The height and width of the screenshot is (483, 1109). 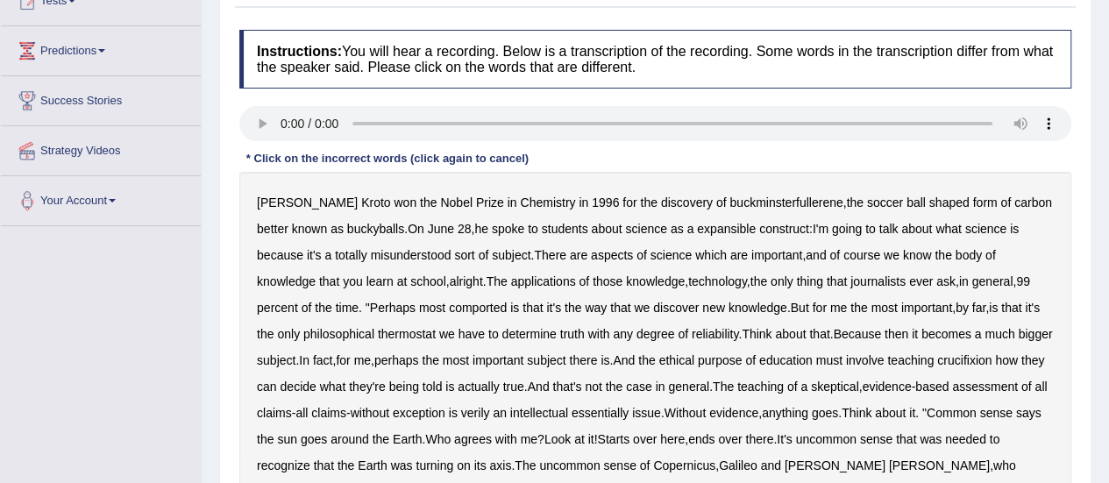 What do you see at coordinates (685, 413) in the screenshot?
I see `b: Without` at bounding box center [685, 413].